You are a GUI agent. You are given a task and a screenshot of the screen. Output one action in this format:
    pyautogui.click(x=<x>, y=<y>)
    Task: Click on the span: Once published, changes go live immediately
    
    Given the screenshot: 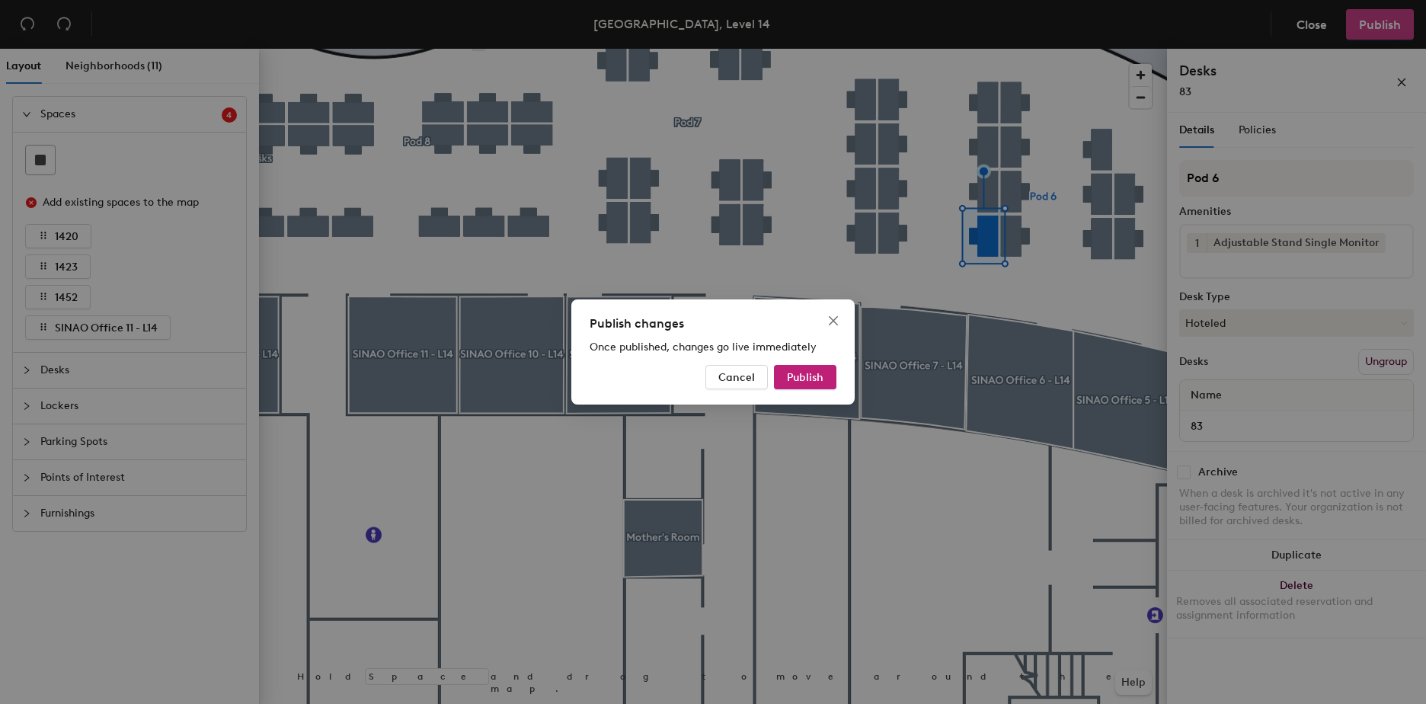 What is the action you would take?
    pyautogui.click(x=703, y=347)
    